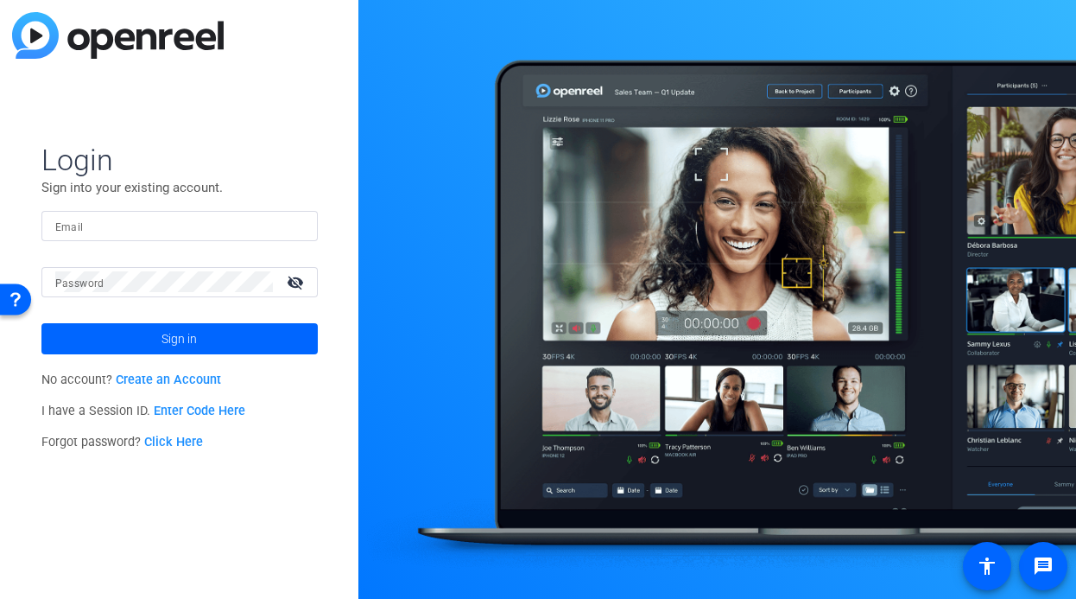 This screenshot has width=1076, height=599. Describe the element at coordinates (180, 187) in the screenshot. I see `p: Sign into your existing account.` at that location.